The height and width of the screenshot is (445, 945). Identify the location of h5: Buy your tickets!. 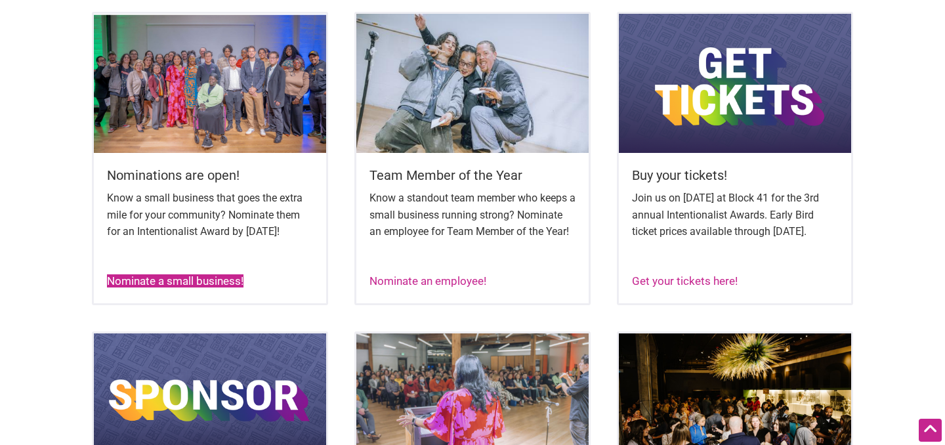
(735, 175).